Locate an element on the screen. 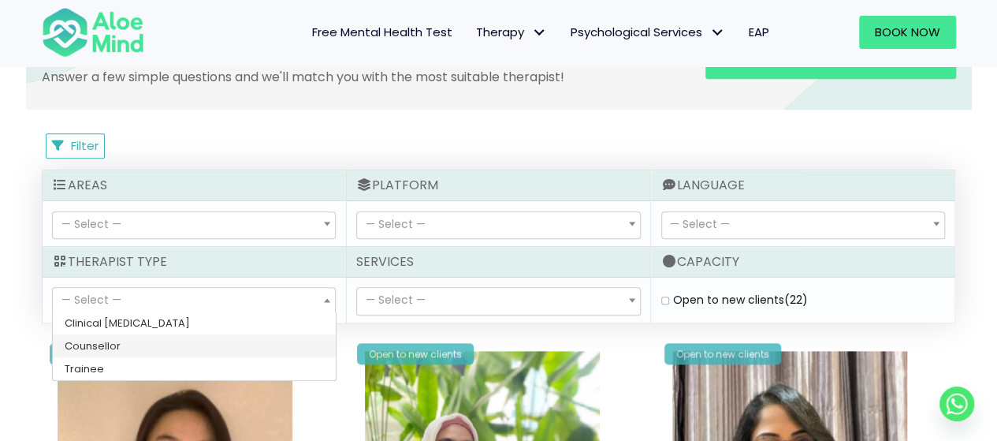  nav: Menu is located at coordinates (473, 32).